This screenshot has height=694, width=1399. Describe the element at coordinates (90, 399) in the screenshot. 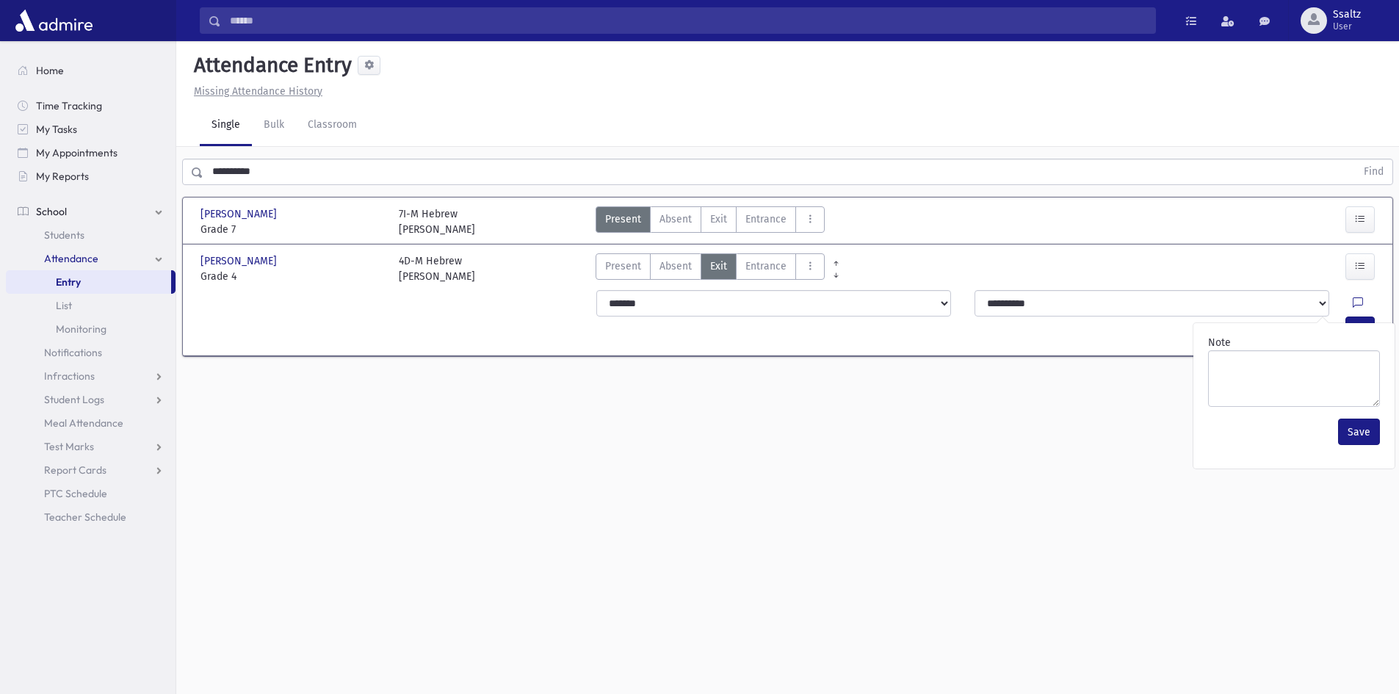

I see `a: Student Logs` at that location.